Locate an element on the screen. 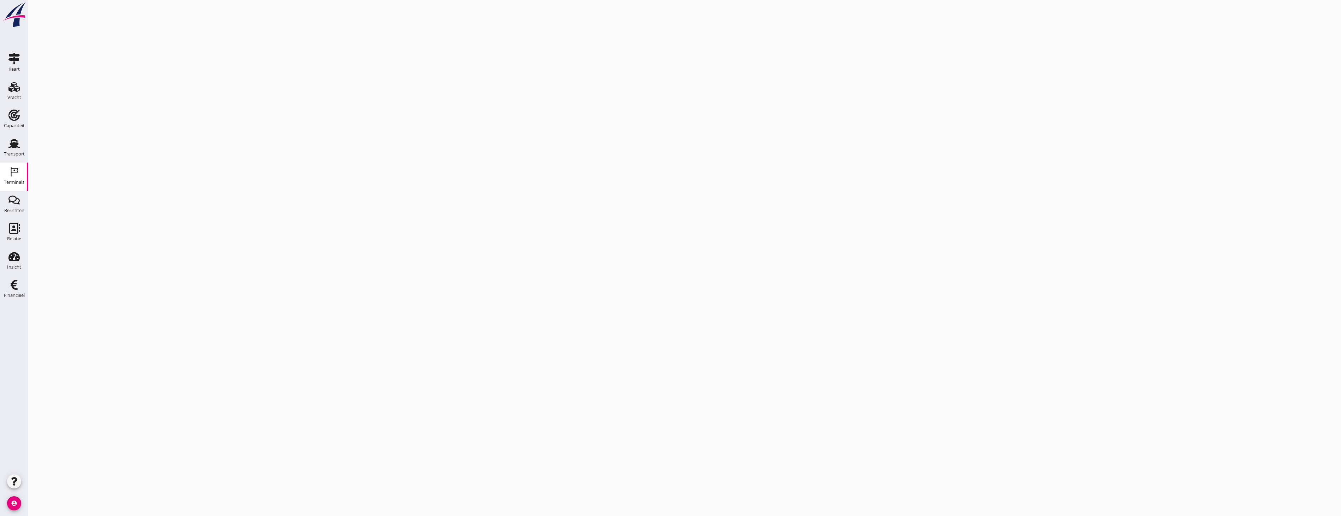 This screenshot has width=1341, height=516. div: Financieel is located at coordinates (14, 295).